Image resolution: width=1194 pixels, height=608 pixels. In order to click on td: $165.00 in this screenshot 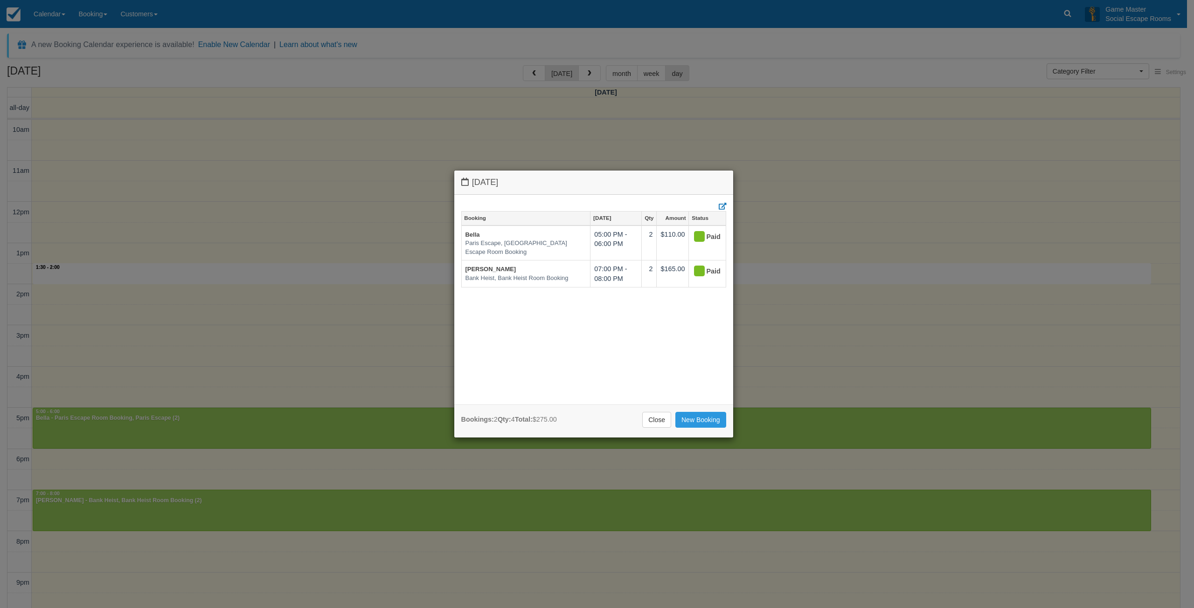, I will do `click(672, 274)`.